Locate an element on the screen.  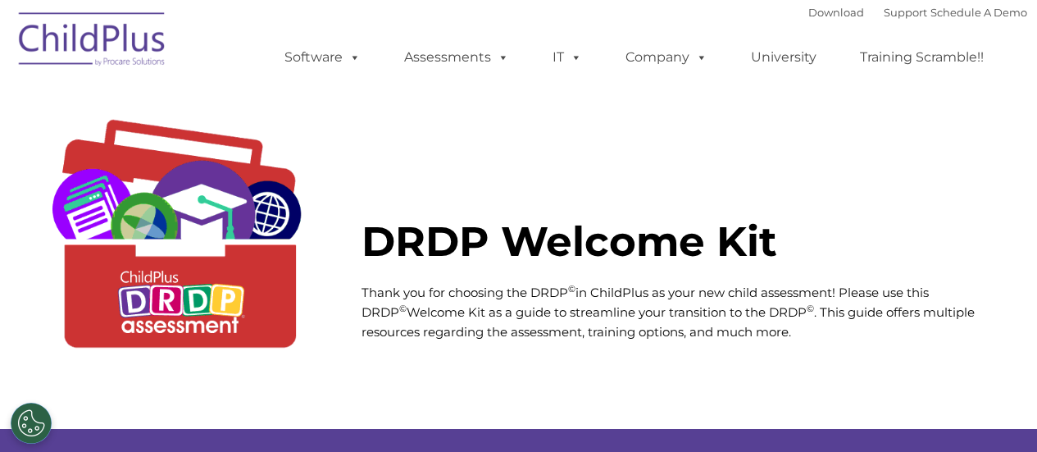
span: Thank you for choosing the DRDP in ChildPlus as your new child assessment! Please use this DRDP W... is located at coordinates (668, 312).